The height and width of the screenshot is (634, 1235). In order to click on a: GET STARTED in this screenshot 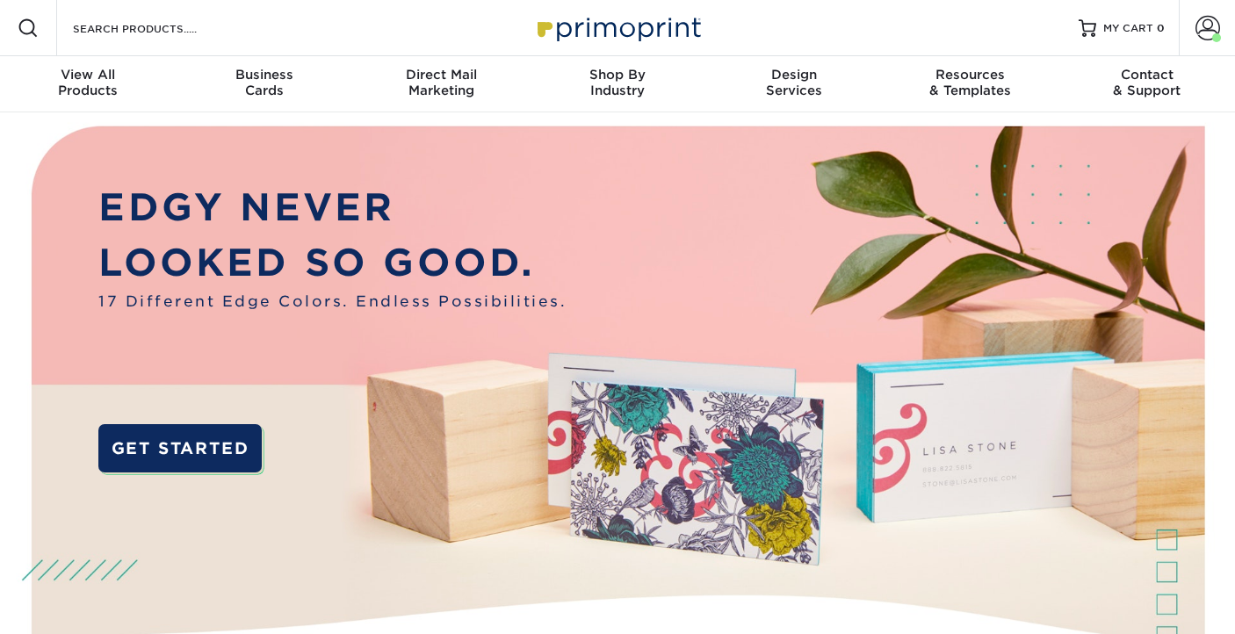, I will do `click(179, 449)`.